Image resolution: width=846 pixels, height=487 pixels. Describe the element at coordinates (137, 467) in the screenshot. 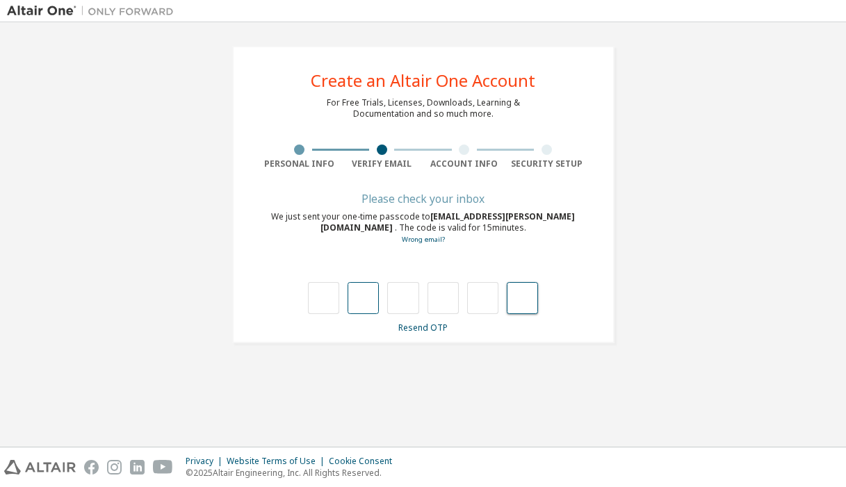

I see `img: linkedin.svg` at that location.